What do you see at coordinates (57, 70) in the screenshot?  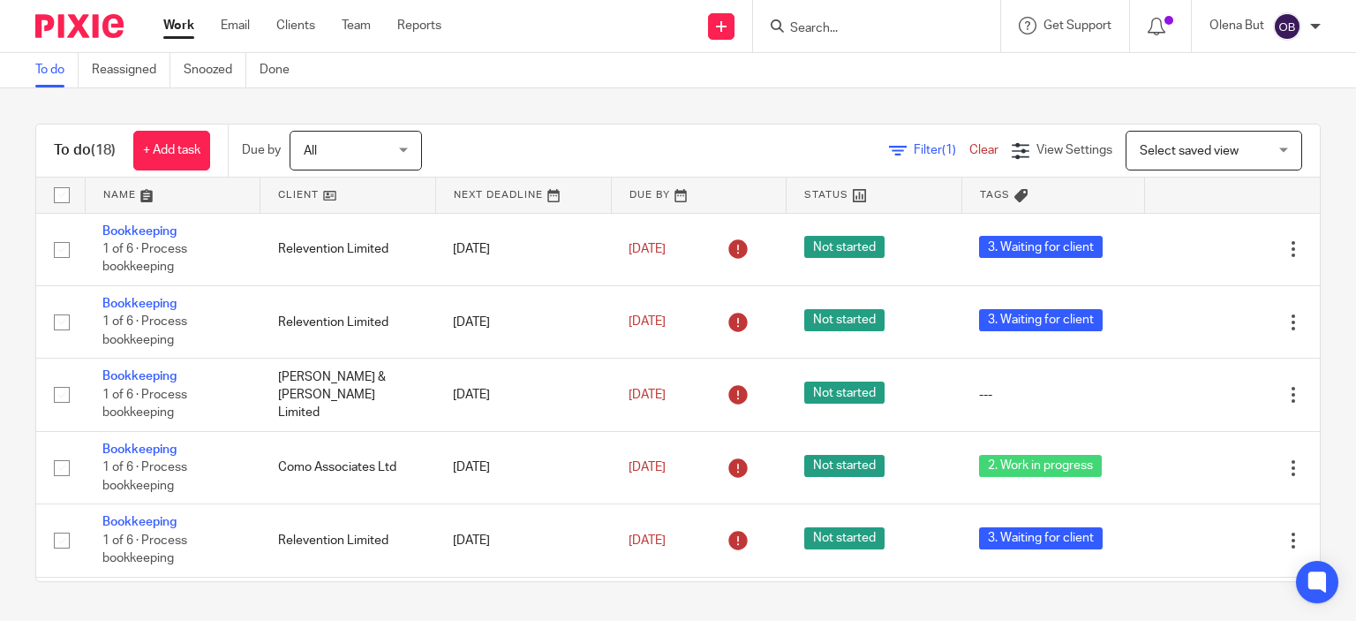 I see `a: To do` at bounding box center [57, 70].